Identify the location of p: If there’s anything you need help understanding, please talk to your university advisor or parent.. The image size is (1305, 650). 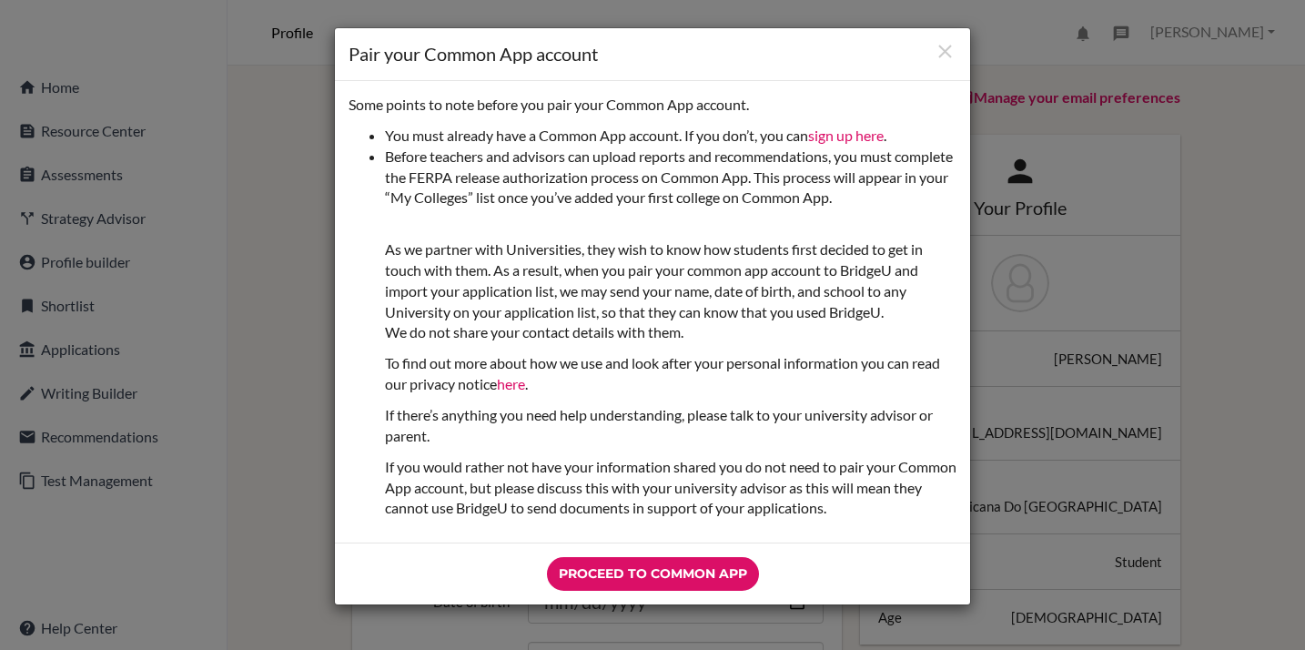
(671, 426).